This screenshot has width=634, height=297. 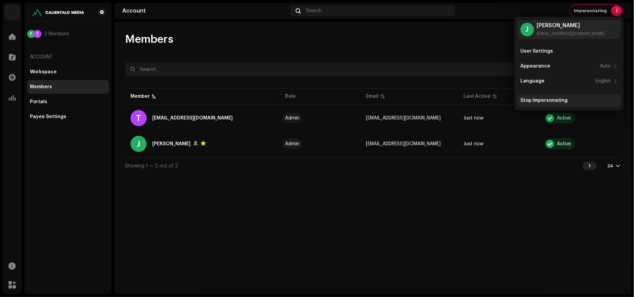 I want to click on input: Search, so click(x=354, y=69).